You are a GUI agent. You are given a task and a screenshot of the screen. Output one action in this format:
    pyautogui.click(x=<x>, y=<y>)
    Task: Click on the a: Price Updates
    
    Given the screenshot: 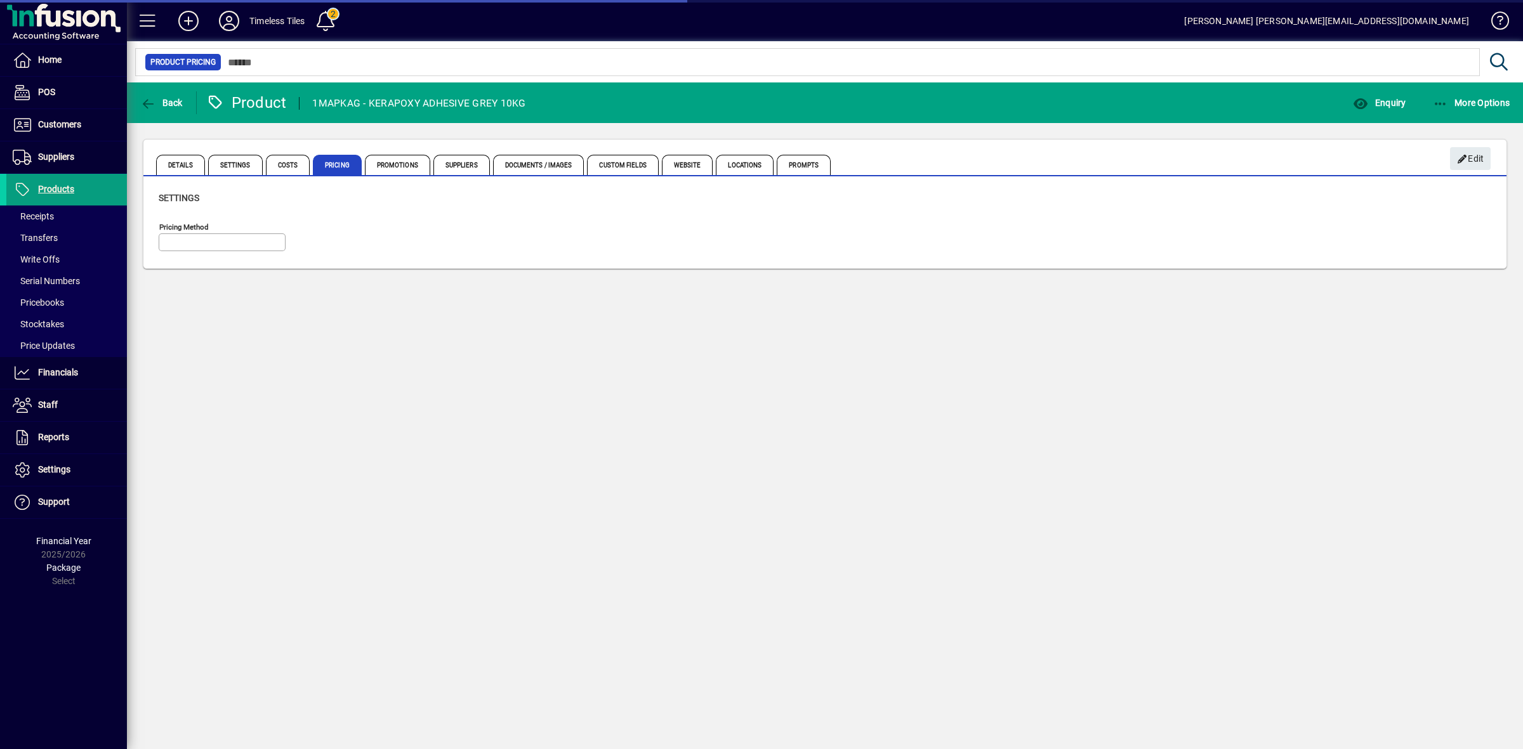 What is the action you would take?
    pyautogui.click(x=67, y=346)
    